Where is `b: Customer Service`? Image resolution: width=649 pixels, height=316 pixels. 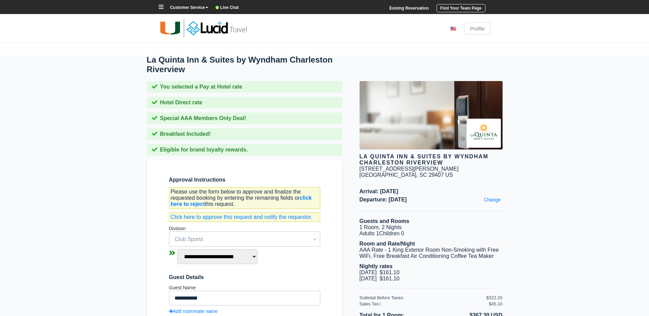 b: Customer Service is located at coordinates (189, 8).